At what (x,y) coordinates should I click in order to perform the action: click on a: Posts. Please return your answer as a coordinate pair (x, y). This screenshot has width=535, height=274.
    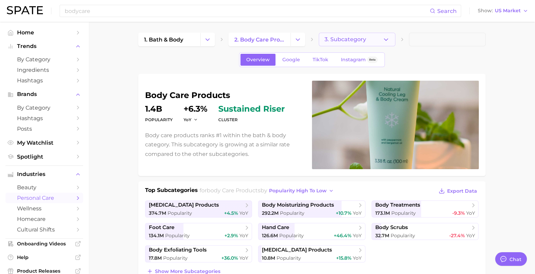
    Looking at the image, I should click on (44, 129).